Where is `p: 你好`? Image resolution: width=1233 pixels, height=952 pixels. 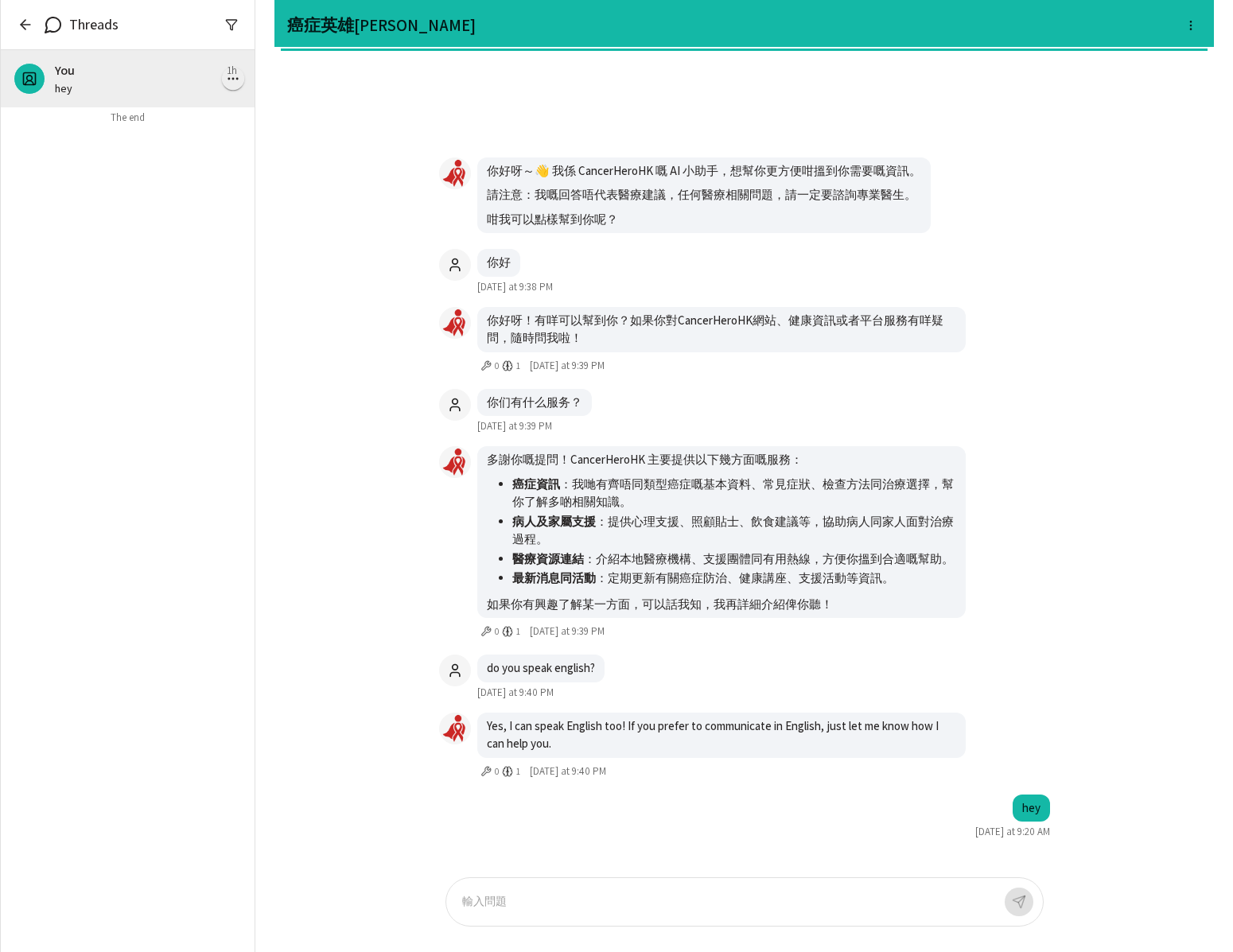
p: 你好 is located at coordinates (498, 262).